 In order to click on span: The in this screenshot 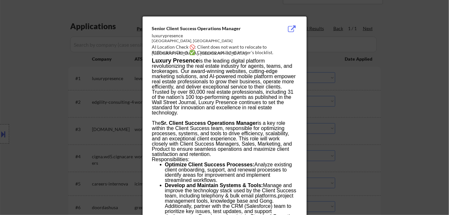, I will do `click(157, 123)`.